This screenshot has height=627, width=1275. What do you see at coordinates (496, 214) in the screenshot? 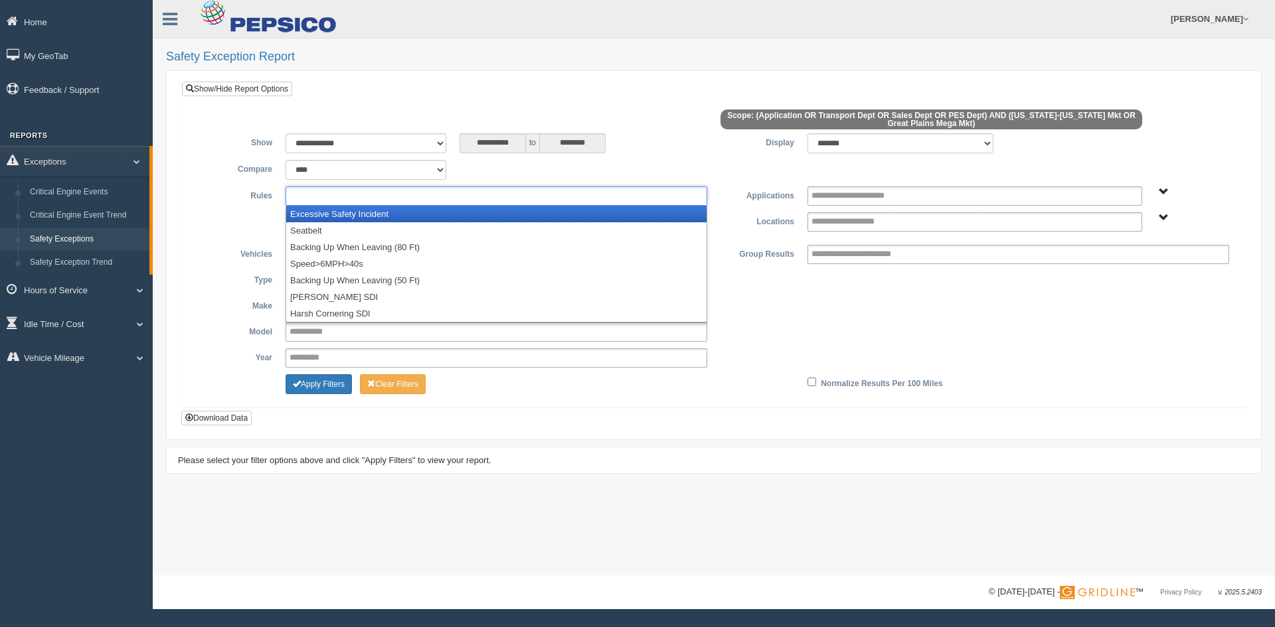
I see `li: Excessive Safety Incident` at bounding box center [496, 214].